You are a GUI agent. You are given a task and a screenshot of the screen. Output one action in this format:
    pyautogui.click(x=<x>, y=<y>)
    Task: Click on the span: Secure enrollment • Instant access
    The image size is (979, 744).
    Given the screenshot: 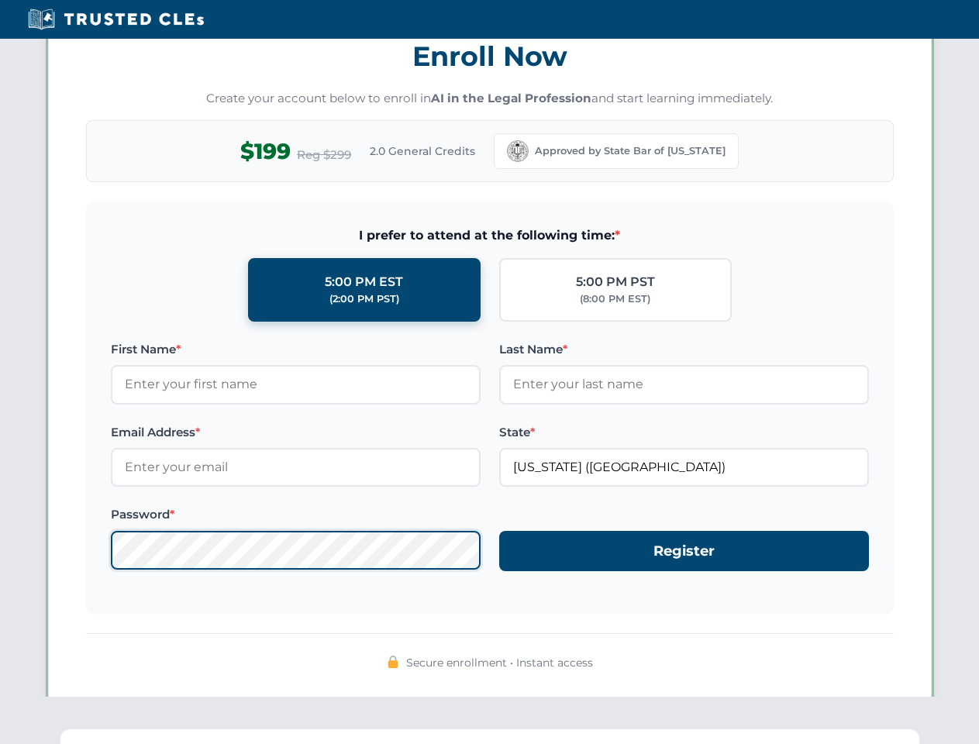 What is the action you would take?
    pyautogui.click(x=499, y=663)
    